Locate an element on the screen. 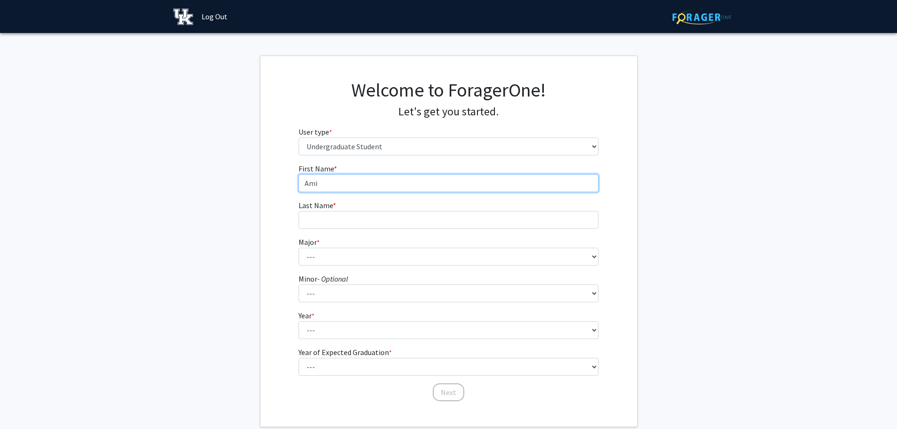 Image resolution: width=897 pixels, height=429 pixels. h4: Let's get you started. is located at coordinates (448, 112).